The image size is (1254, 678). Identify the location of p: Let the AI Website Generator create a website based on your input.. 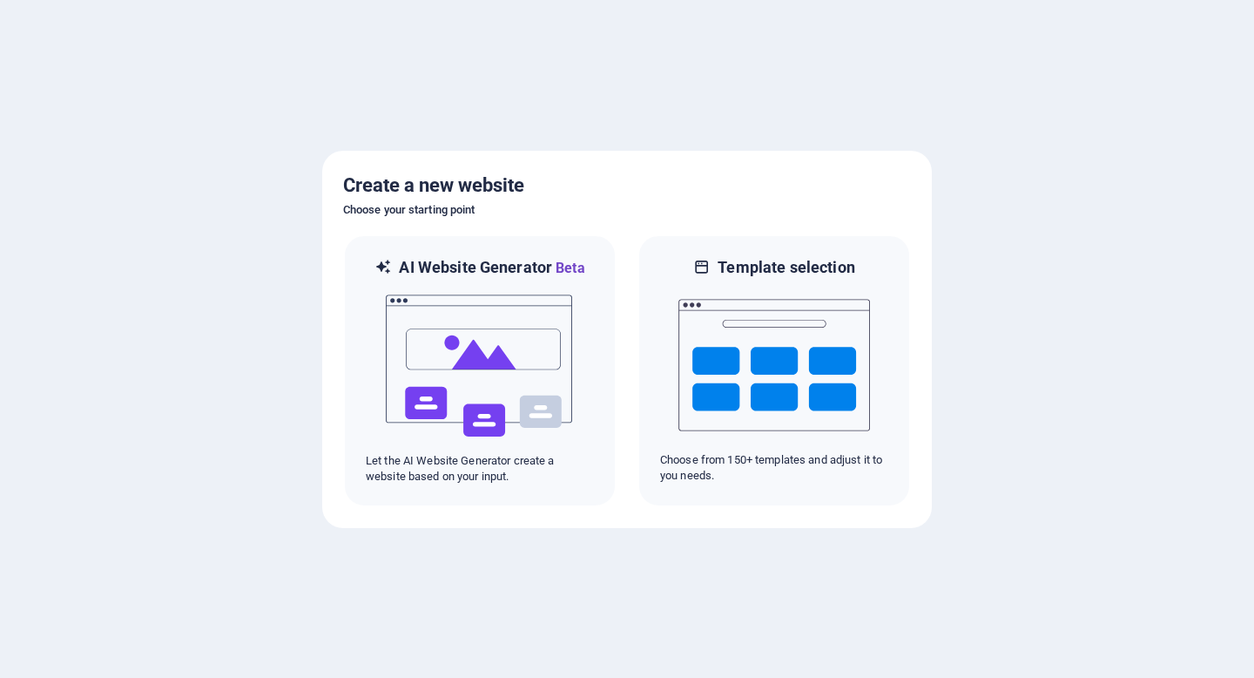
(480, 469).